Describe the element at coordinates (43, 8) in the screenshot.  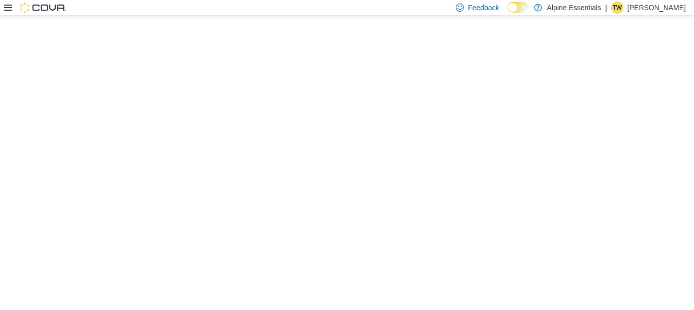
I see `img: Cova` at that location.